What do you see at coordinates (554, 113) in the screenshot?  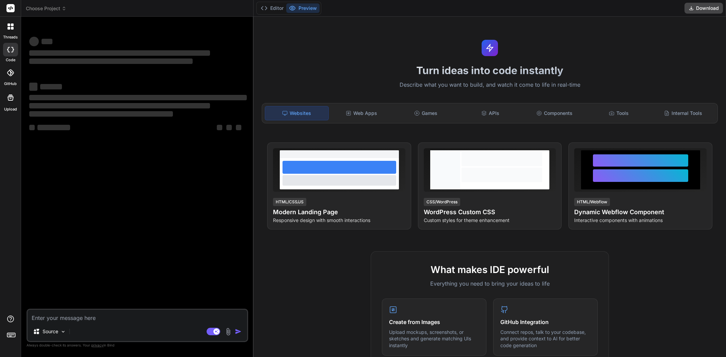 I see `div: Components` at bounding box center [554, 113].